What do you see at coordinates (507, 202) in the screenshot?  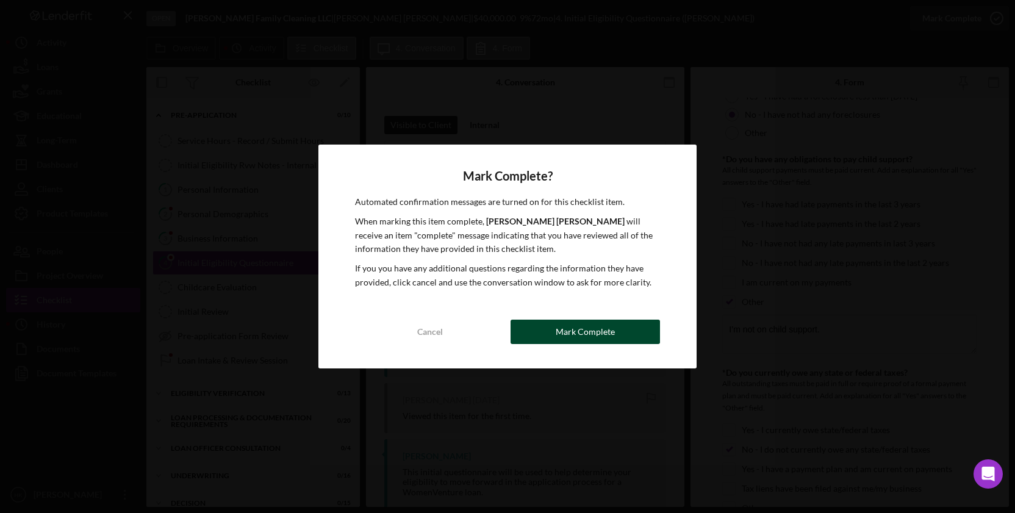 I see `p: Automated confirmation messages are turned on for this checklist item.` at bounding box center [507, 202].